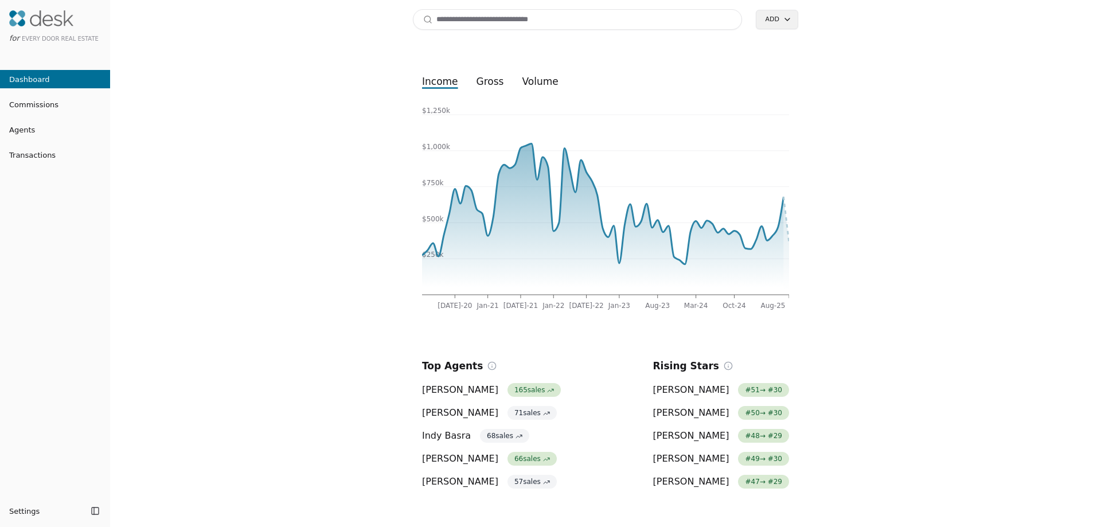 This screenshot has height=527, width=1101. What do you see at coordinates (436, 111) in the screenshot?
I see `tspan: $1,250k` at bounding box center [436, 111].